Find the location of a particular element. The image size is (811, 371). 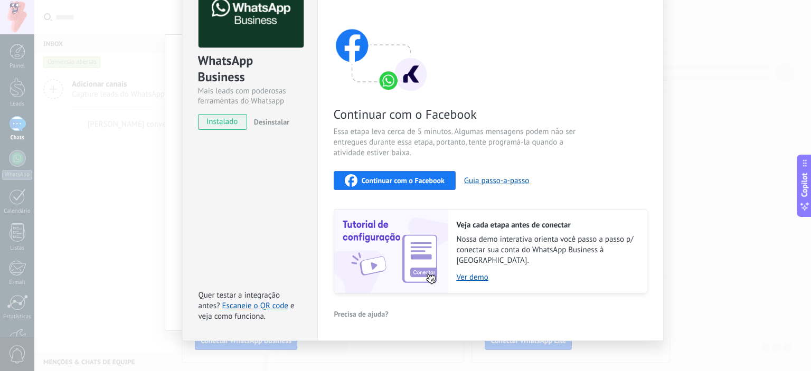

button: Precisa de ajuda? is located at coordinates (361, 314).